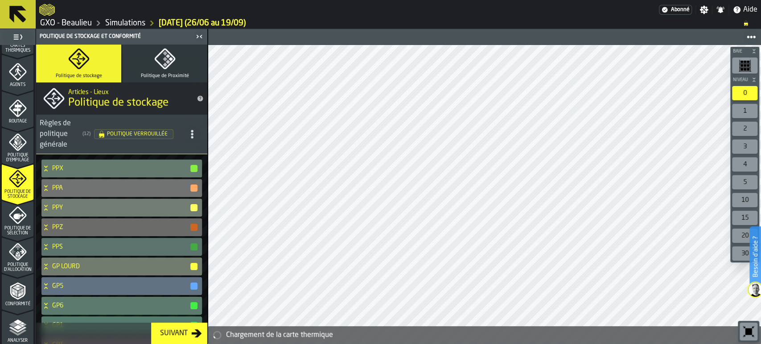 Image resolution: width=761 pixels, height=344 pixels. What do you see at coordinates (121, 286) in the screenshot?
I see `h4: GP5` at bounding box center [121, 286].